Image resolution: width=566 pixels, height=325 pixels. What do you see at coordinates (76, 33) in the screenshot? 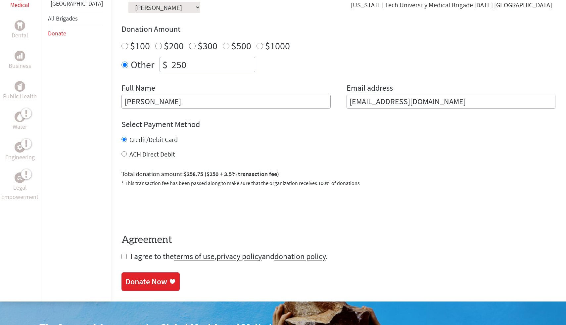
I see `li: Donate` at bounding box center [76, 33].